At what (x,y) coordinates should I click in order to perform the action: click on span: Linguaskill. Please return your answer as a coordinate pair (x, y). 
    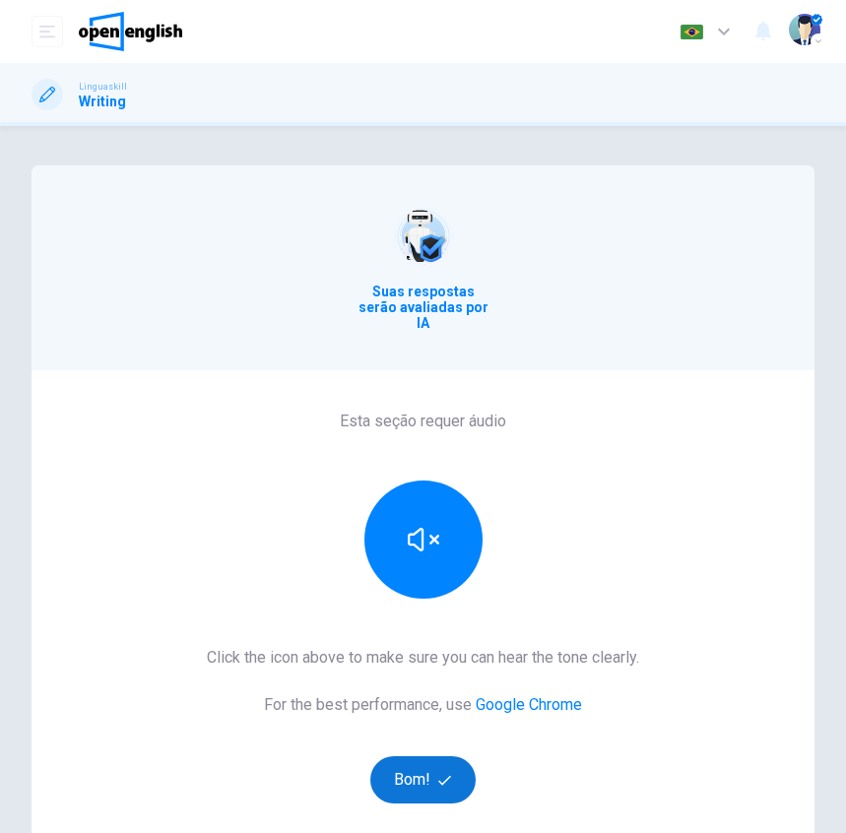
    Looking at the image, I should click on (102, 87).